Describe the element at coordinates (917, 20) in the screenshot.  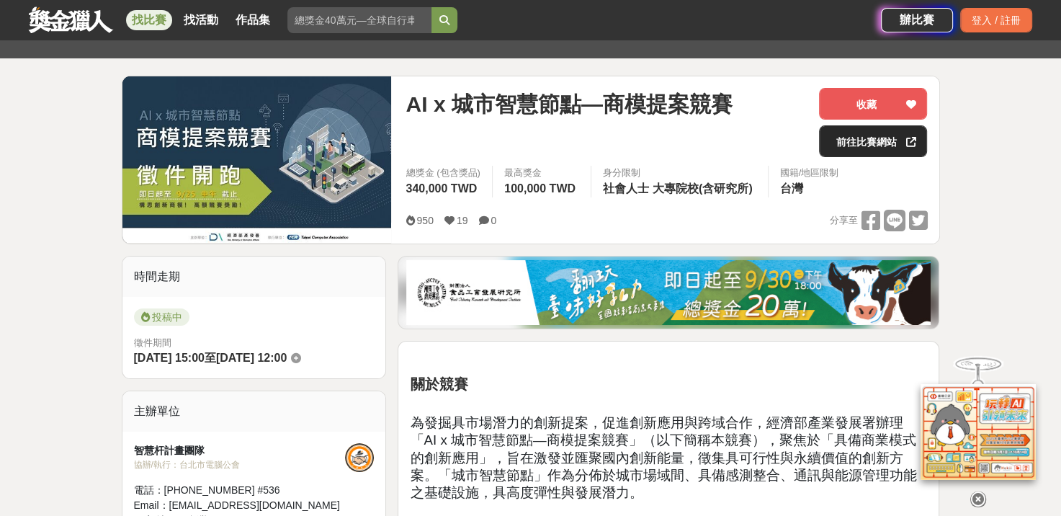
I see `div: 辦比賽` at that location.